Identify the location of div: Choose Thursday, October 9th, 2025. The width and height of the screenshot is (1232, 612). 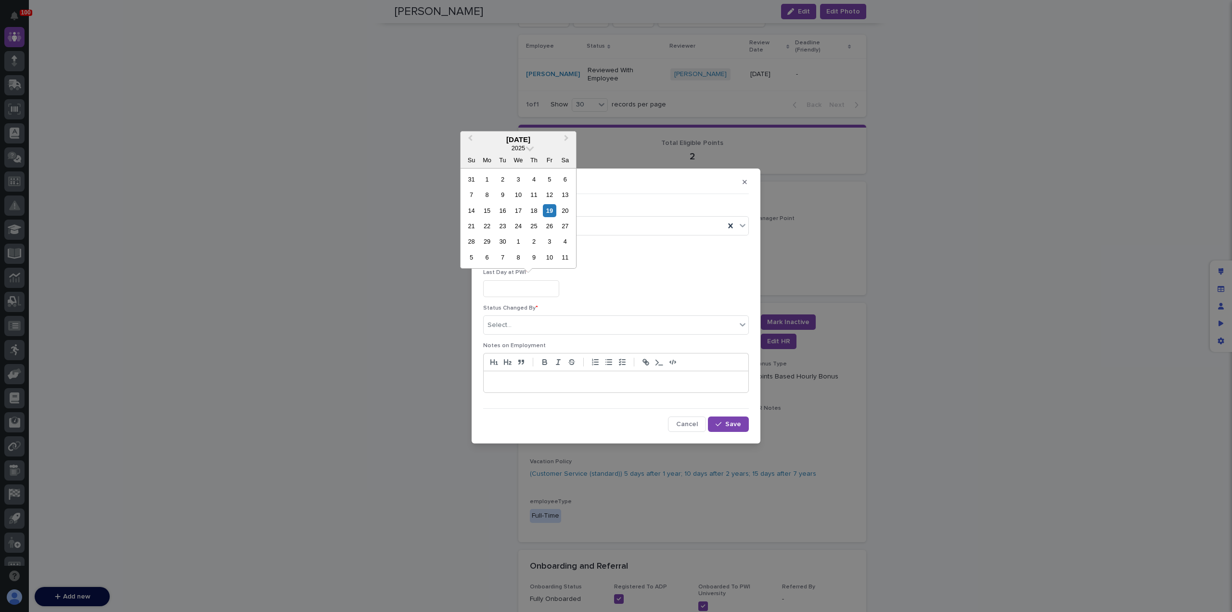
(534, 257).